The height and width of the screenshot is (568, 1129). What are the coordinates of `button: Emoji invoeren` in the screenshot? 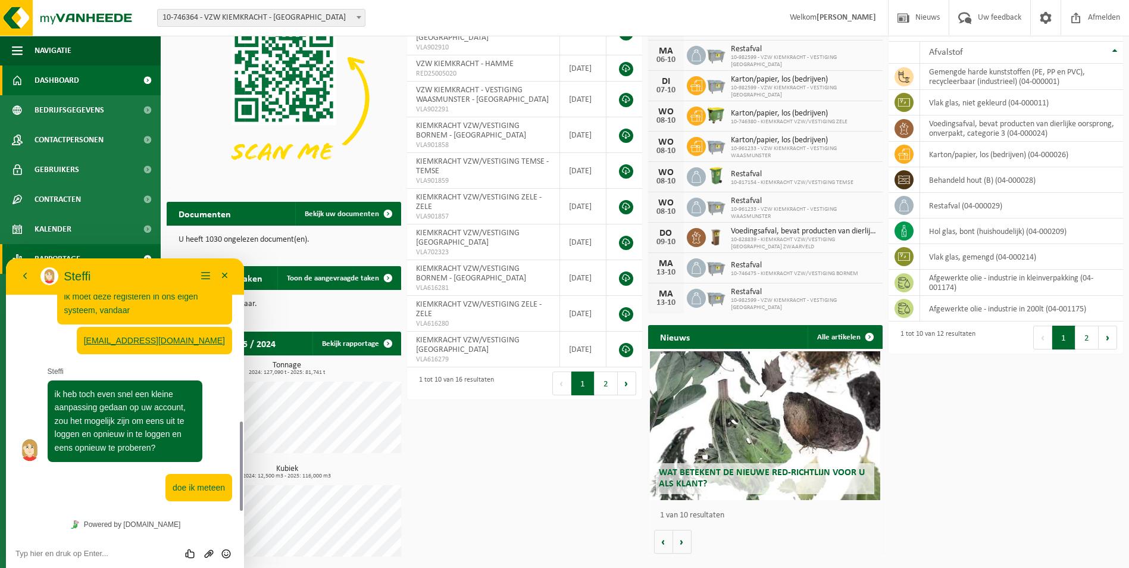 It's located at (220, 295).